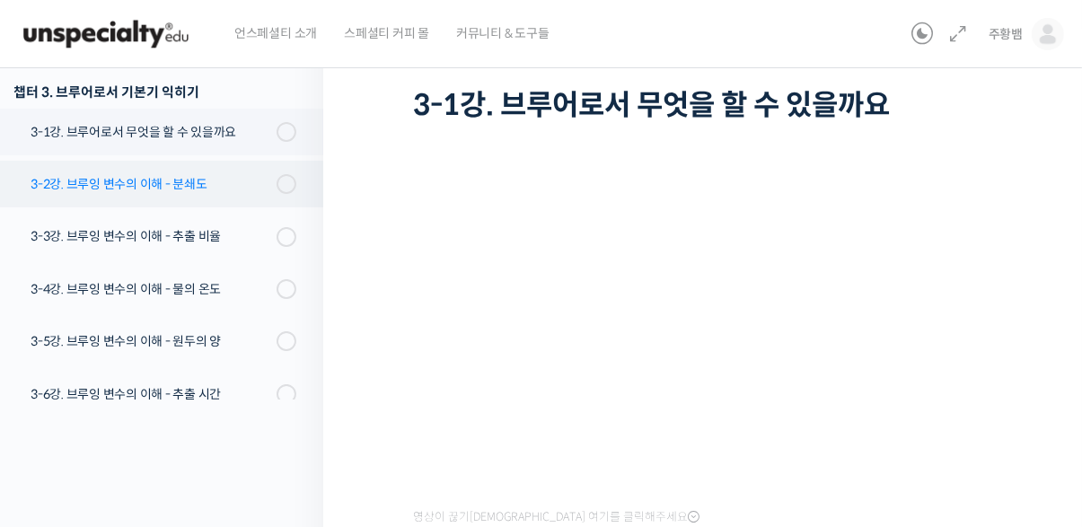  Describe the element at coordinates (706, 105) in the screenshot. I see `h1: 3-1강. 브루어로서 무엇을 할 수 있을까요` at that location.